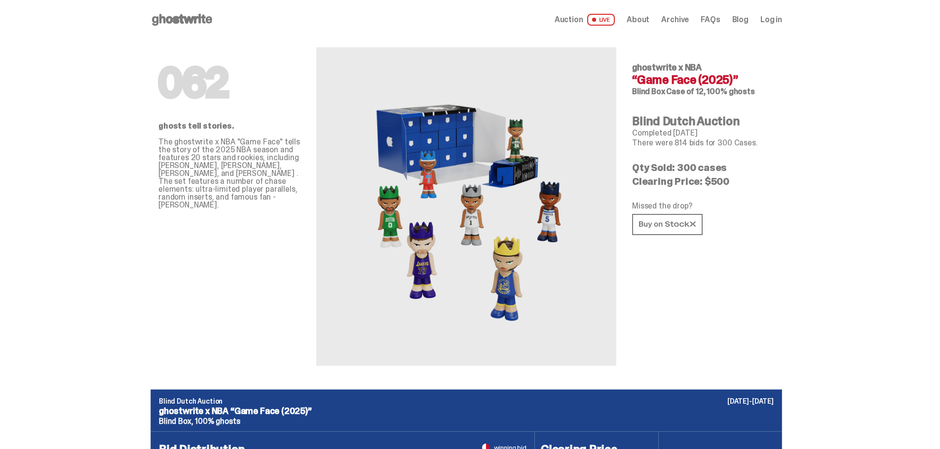 The width and height of the screenshot is (940, 449). Describe the element at coordinates (771, 20) in the screenshot. I see `span: Log in` at that location.